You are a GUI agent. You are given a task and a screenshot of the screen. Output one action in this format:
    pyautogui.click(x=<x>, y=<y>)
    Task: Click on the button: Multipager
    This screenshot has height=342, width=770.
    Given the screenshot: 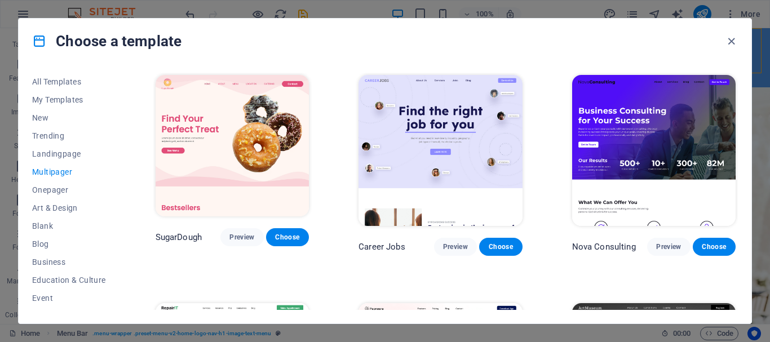 What is the action you would take?
    pyautogui.click(x=69, y=172)
    